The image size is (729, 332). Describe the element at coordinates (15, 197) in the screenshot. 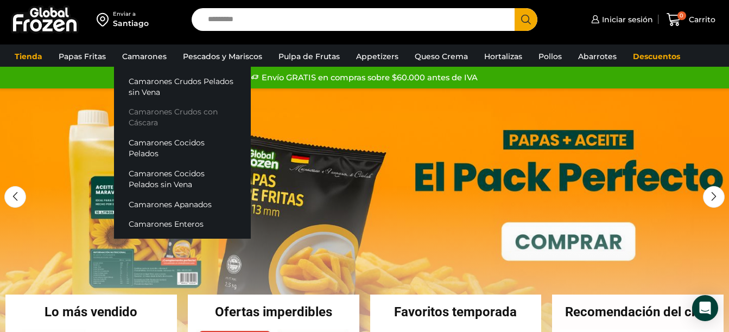

I see `div: Previous slide` at that location.